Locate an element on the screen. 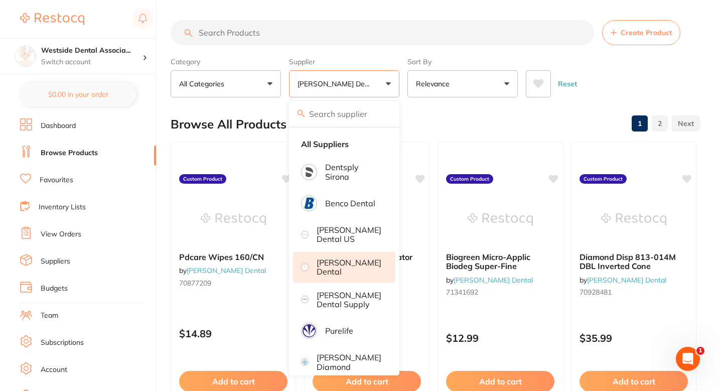 The height and width of the screenshot is (391, 720). span: Diamond Disp 813-014M DBL Inverted Cone is located at coordinates (627, 261).